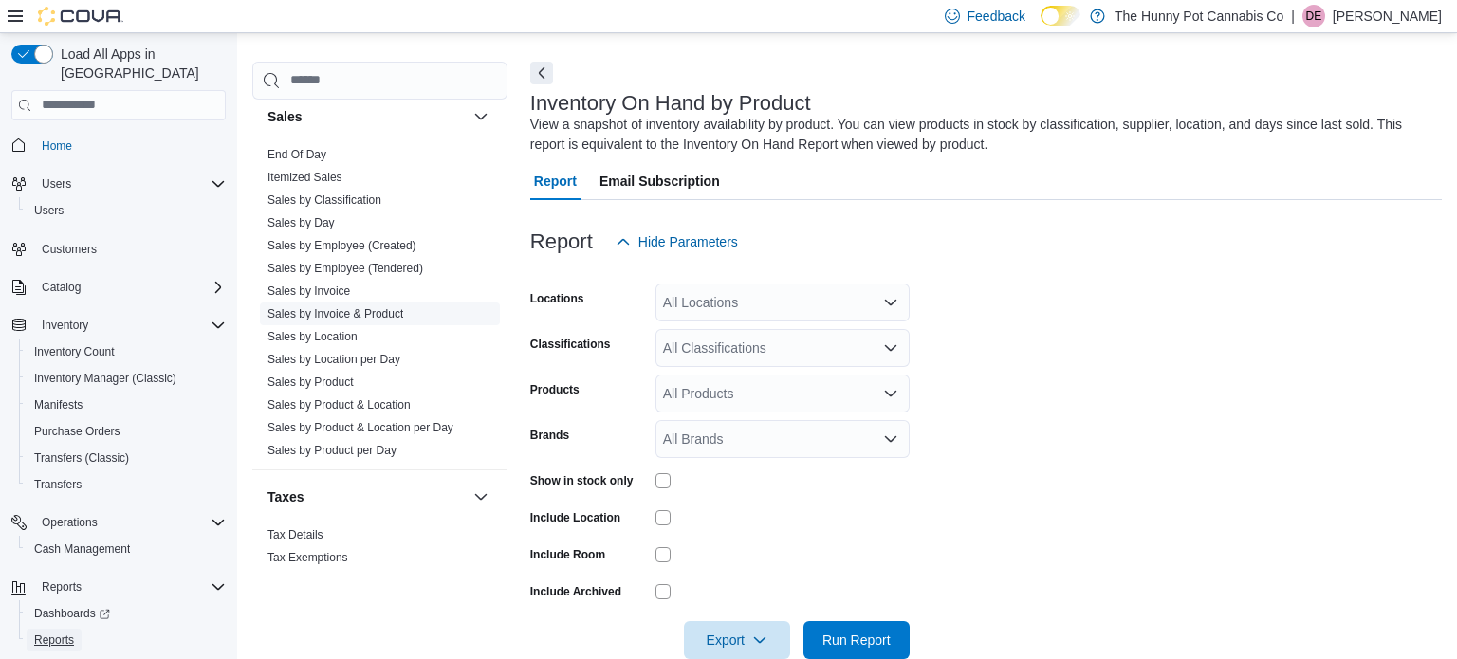 This screenshot has height=659, width=1457. I want to click on a: End Of Day, so click(297, 155).